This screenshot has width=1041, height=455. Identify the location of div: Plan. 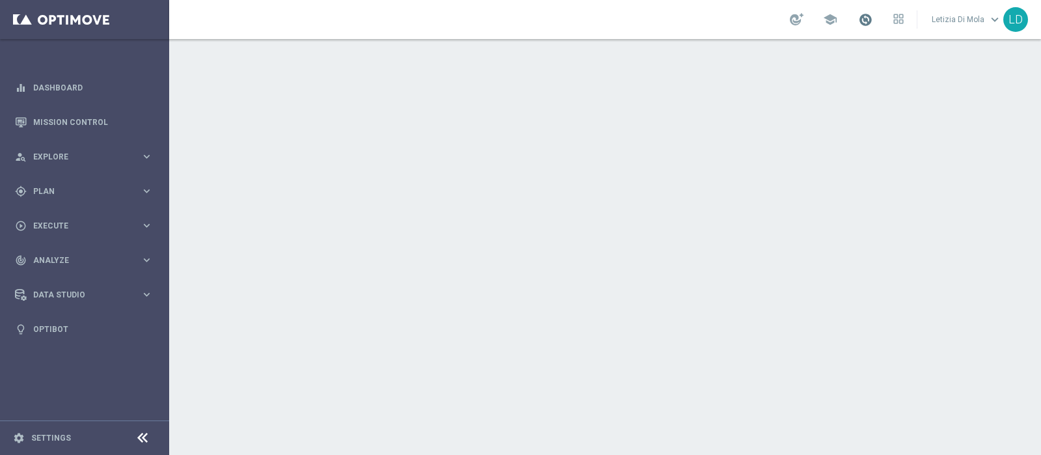
(77, 191).